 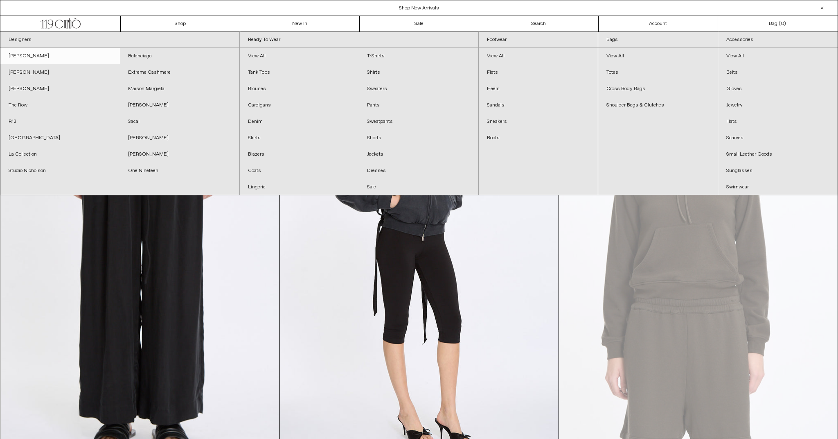 What do you see at coordinates (778, 89) in the screenshot?
I see `a: Gloves` at bounding box center [778, 89].